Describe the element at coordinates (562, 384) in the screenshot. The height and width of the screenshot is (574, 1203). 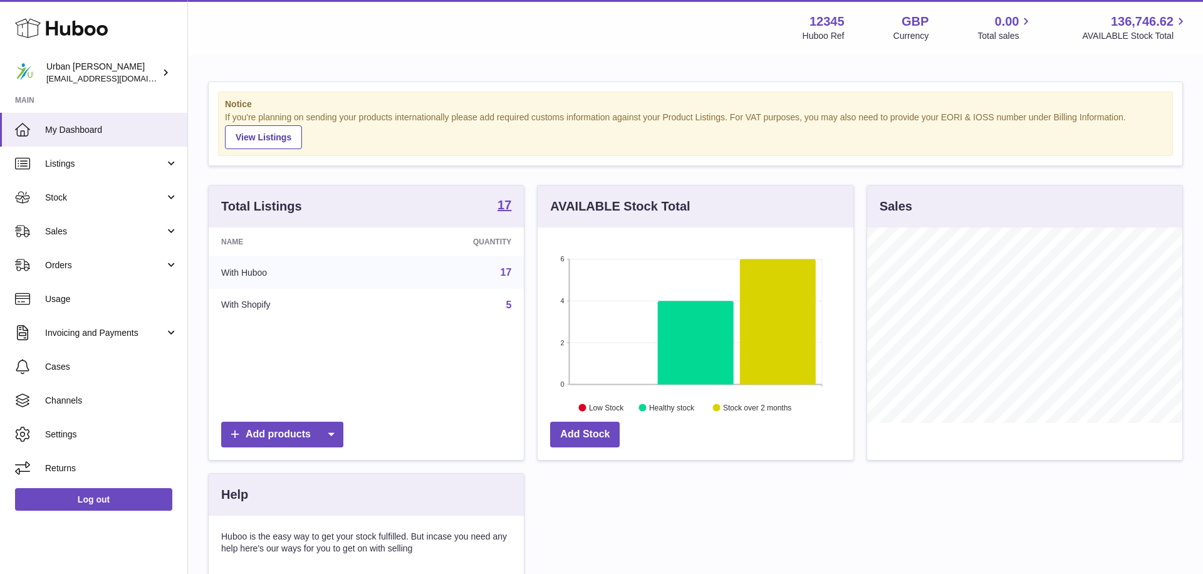
I see `text: 0` at that location.